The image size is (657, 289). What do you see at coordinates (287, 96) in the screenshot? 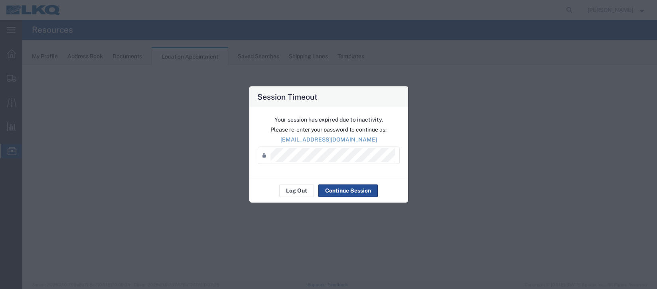
I see `h4: Session Timeout` at bounding box center [287, 96].